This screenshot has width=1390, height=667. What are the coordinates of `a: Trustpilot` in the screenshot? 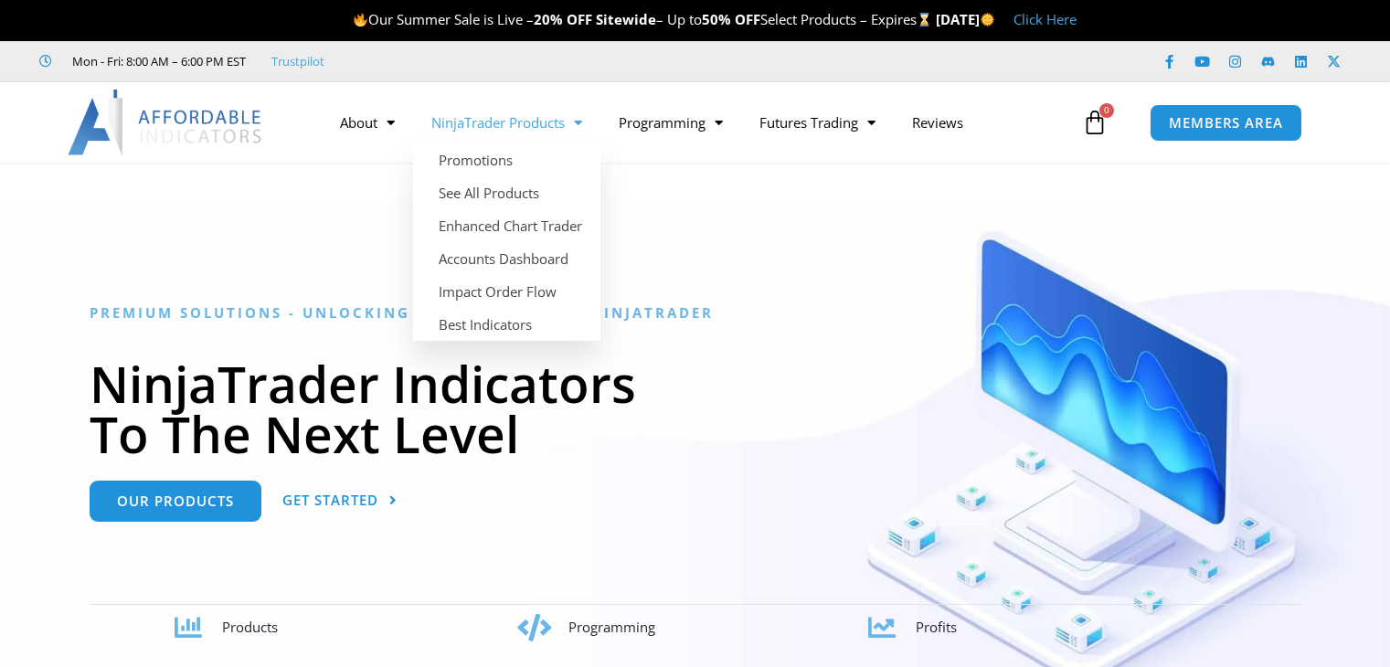 It's located at (298, 61).